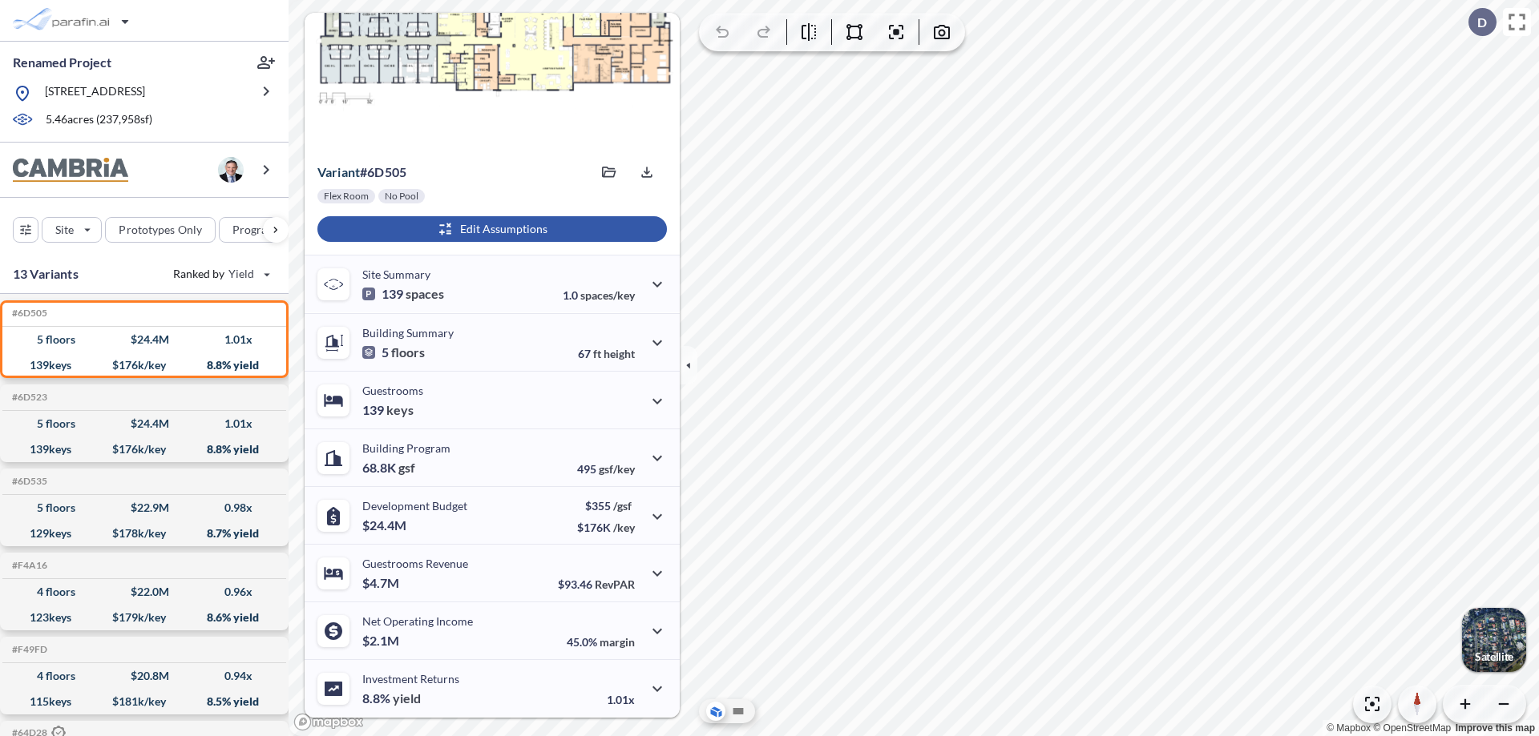 The height and width of the screenshot is (736, 1539). Describe the element at coordinates (408, 333) in the screenshot. I see `p: Building Summary` at that location.